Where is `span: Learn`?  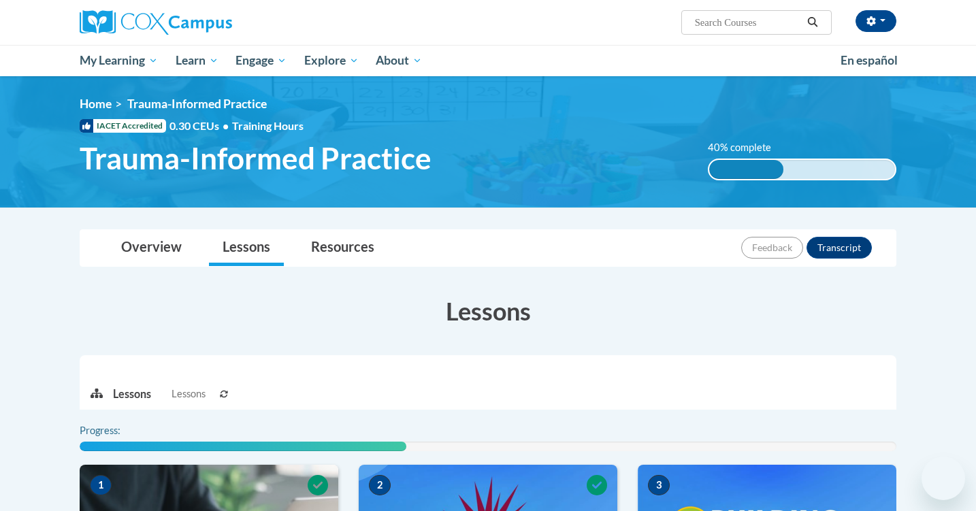 span: Learn is located at coordinates (197, 61).